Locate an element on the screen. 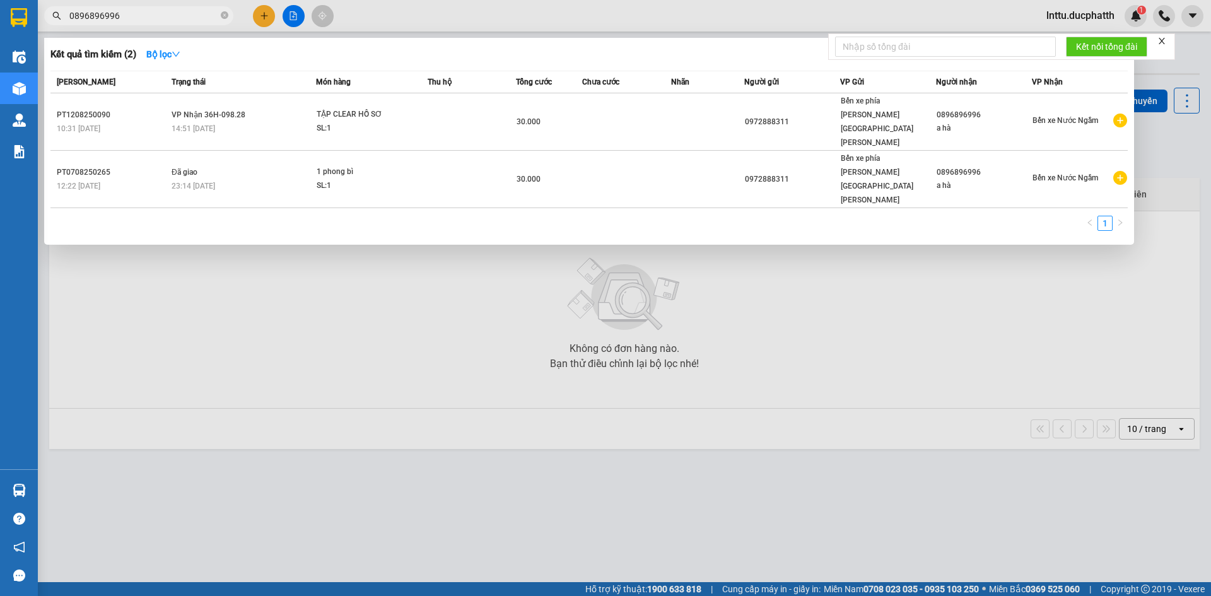 This screenshot has height=596, width=1211. span: Món hàng is located at coordinates (333, 82).